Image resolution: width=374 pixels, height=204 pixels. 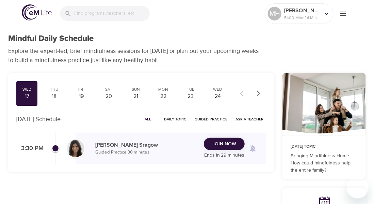 What do you see at coordinates (250, 119) in the screenshot?
I see `span: Ask a Teacher` at bounding box center [250, 119].